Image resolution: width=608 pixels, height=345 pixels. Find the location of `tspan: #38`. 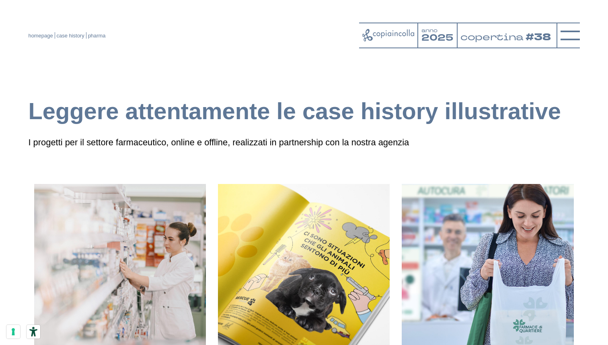

tspan: #38 is located at coordinates (540, 37).